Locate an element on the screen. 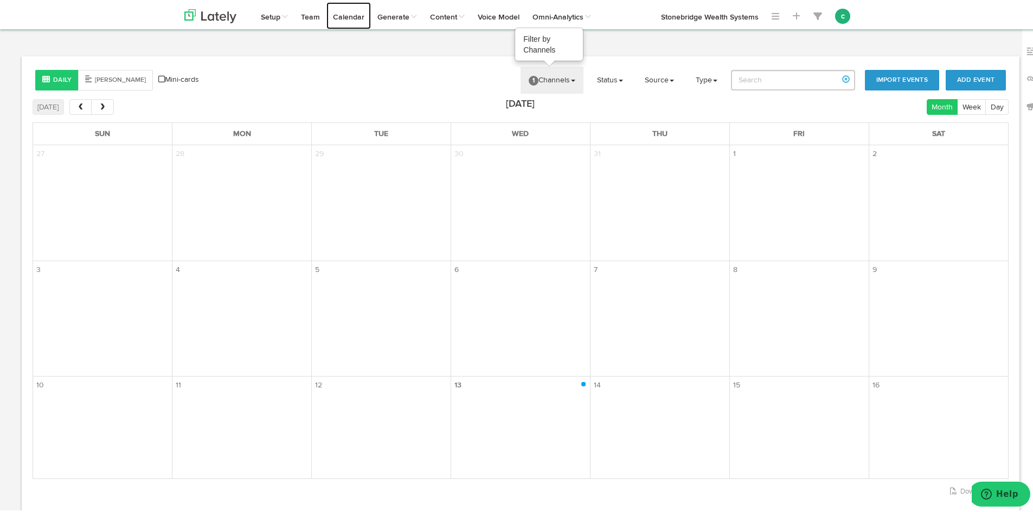  span: 31 is located at coordinates (597, 152).